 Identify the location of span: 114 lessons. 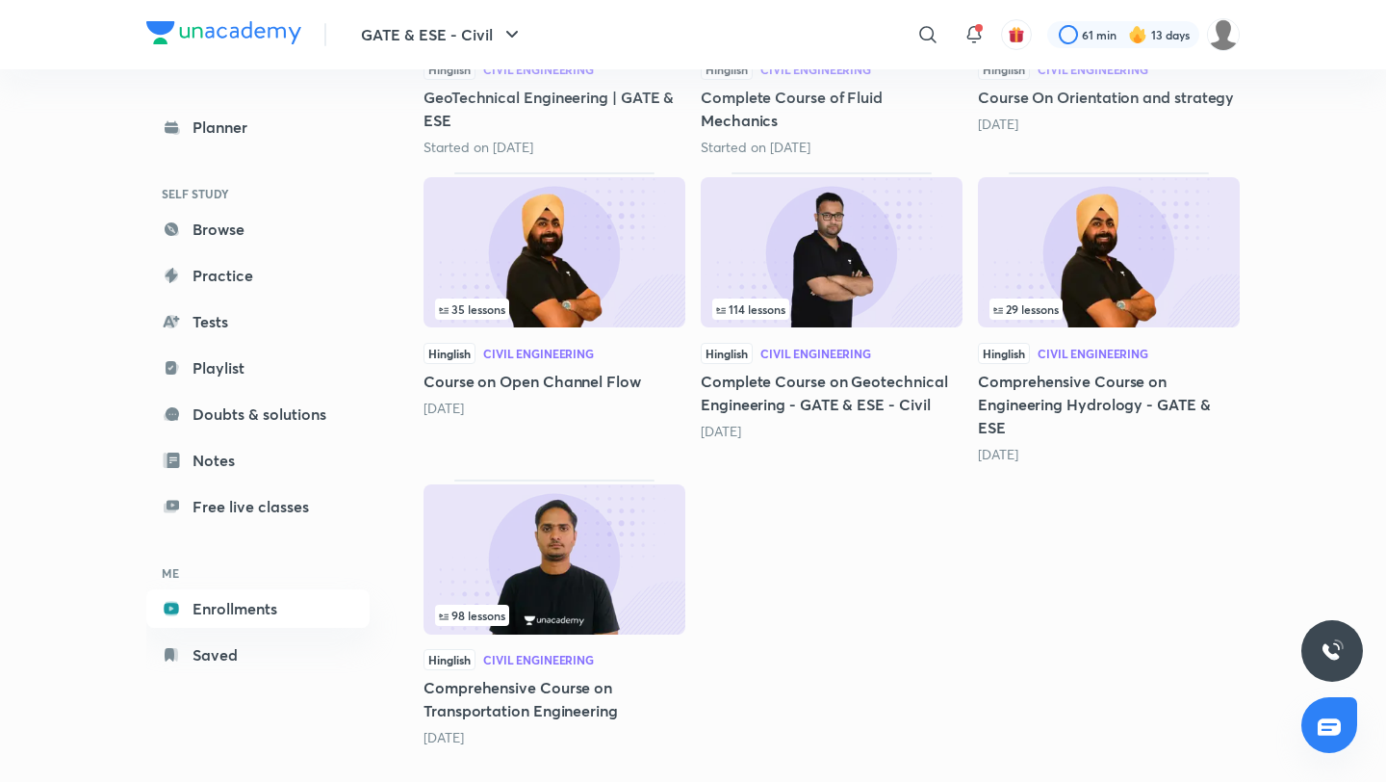
(751, 309).